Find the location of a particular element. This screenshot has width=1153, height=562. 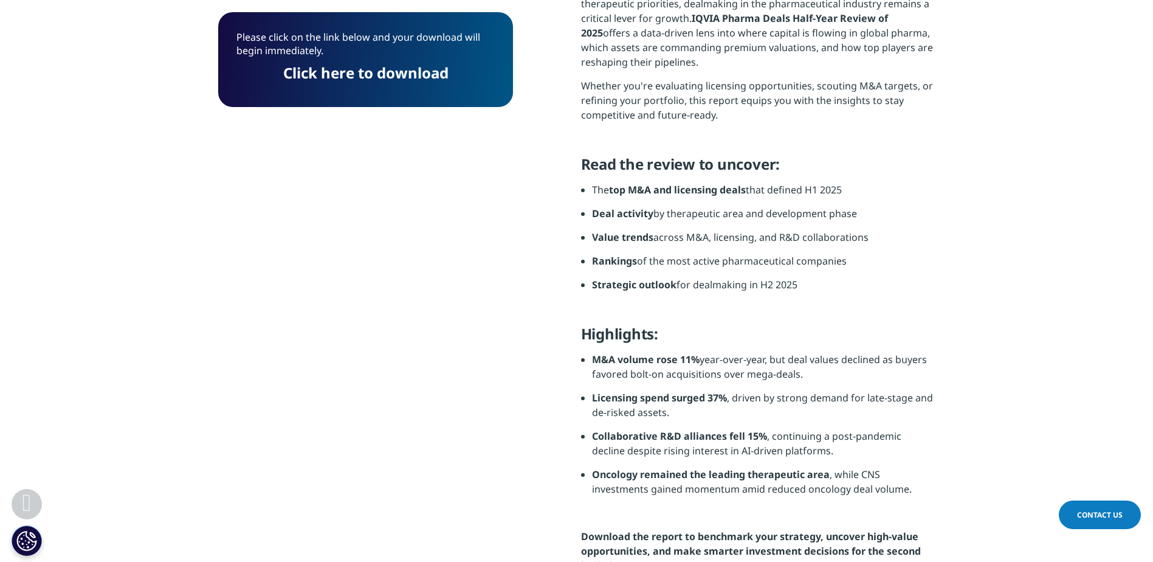

strong: Oncology remained the leading therapeutic area is located at coordinates (711, 474).